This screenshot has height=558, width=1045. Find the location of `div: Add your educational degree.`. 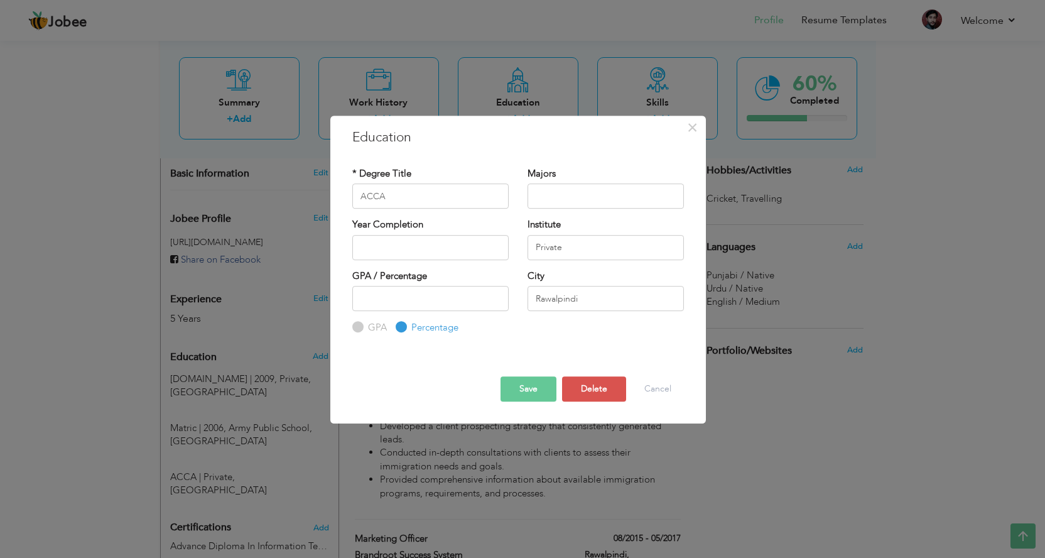

div: Add your educational degree. is located at coordinates (249, 420).